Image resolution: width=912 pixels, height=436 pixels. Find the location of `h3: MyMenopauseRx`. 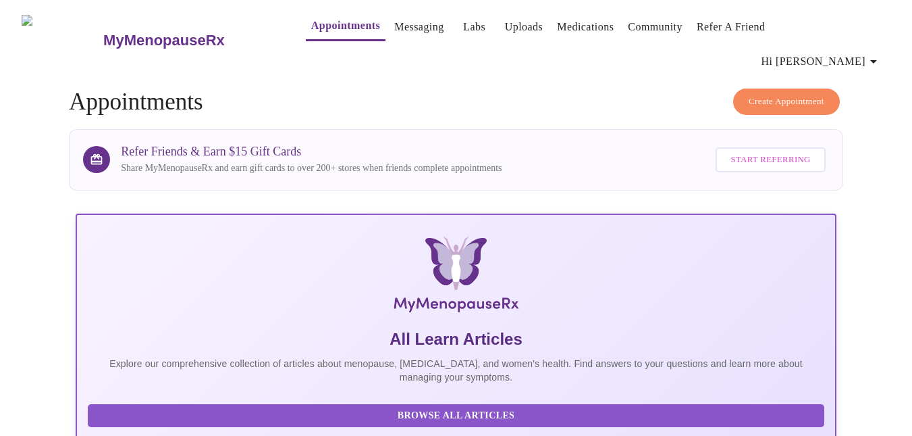

h3: MyMenopauseRx is located at coordinates (164, 41).